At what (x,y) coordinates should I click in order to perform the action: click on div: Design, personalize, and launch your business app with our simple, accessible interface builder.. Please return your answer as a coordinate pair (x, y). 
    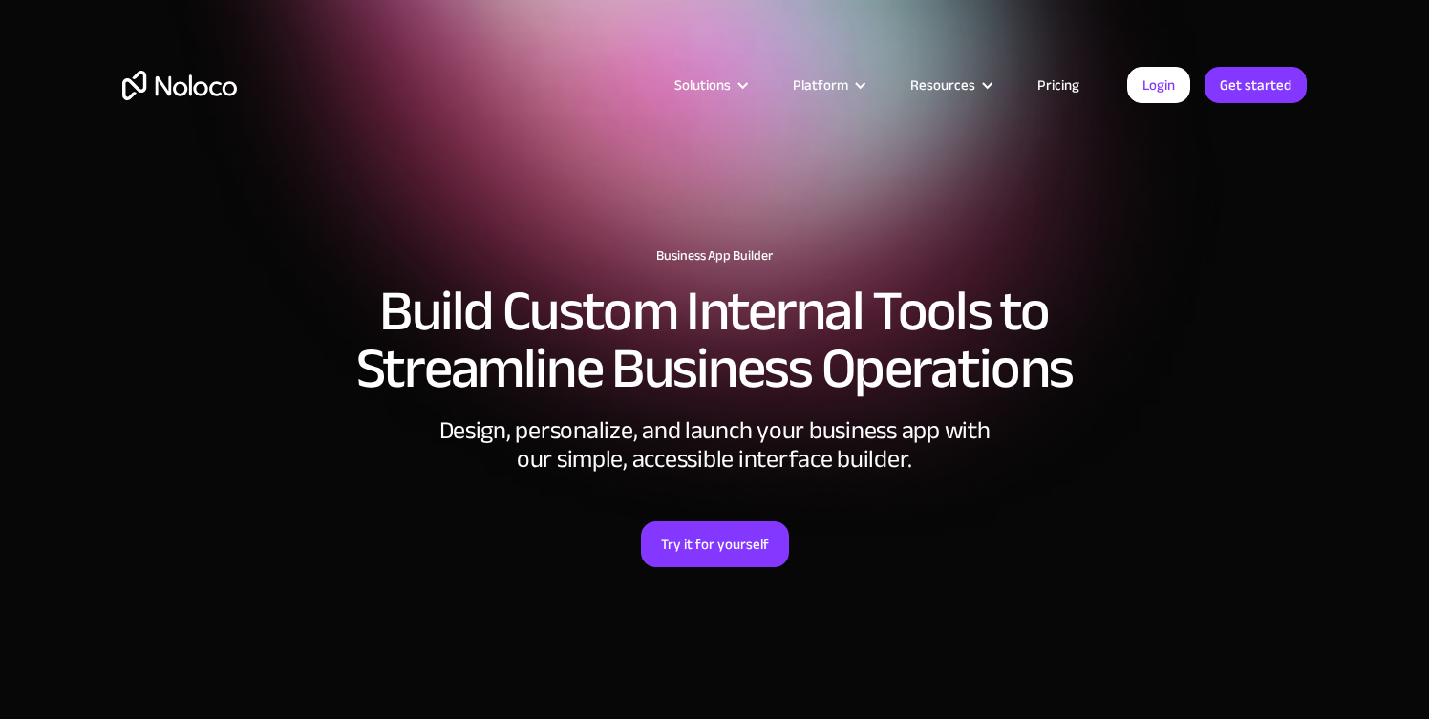
    Looking at the image, I should click on (714, 445).